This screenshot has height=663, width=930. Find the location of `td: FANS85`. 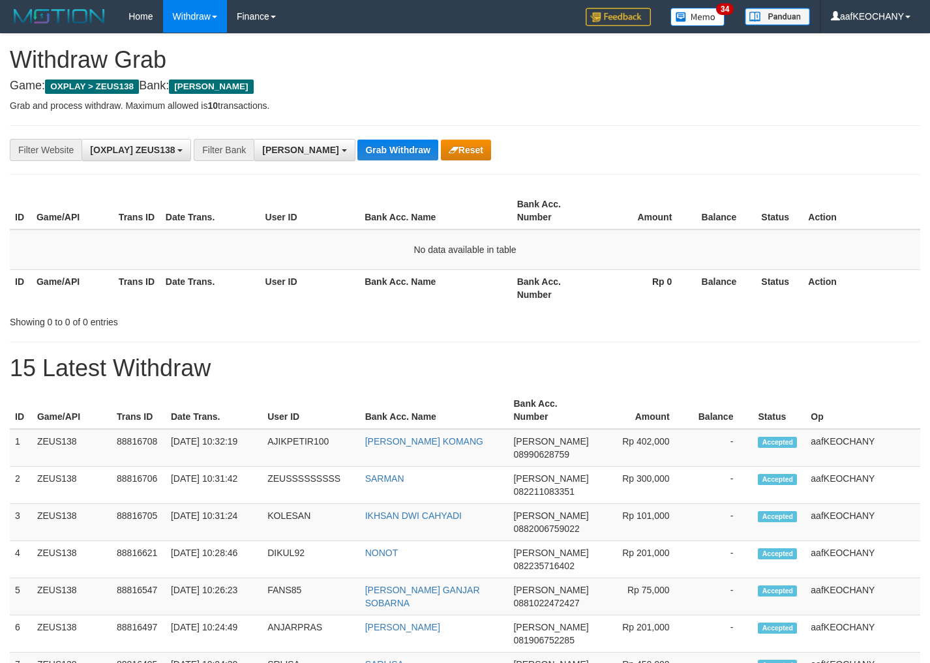

td: FANS85 is located at coordinates (311, 597).